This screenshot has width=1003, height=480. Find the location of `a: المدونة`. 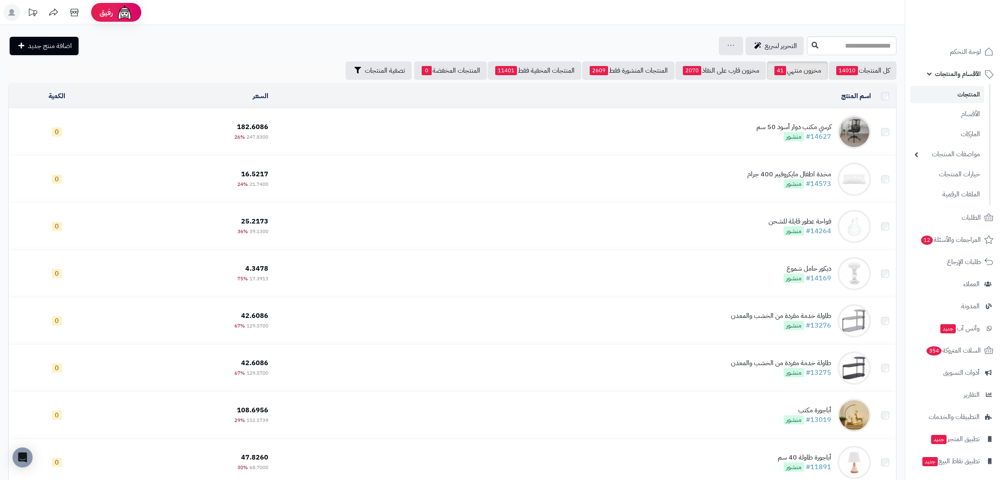

a: المدونة is located at coordinates (954, 306).